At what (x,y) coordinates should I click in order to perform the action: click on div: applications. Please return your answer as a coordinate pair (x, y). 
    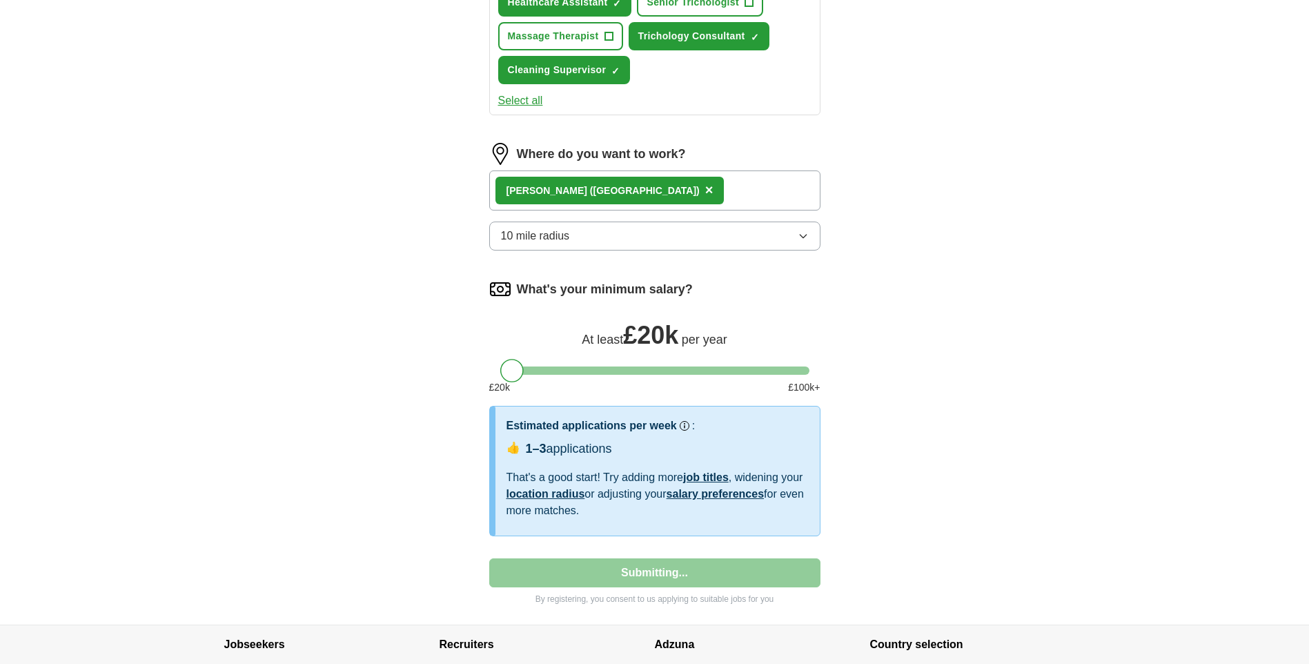
    Looking at the image, I should click on (568, 448).